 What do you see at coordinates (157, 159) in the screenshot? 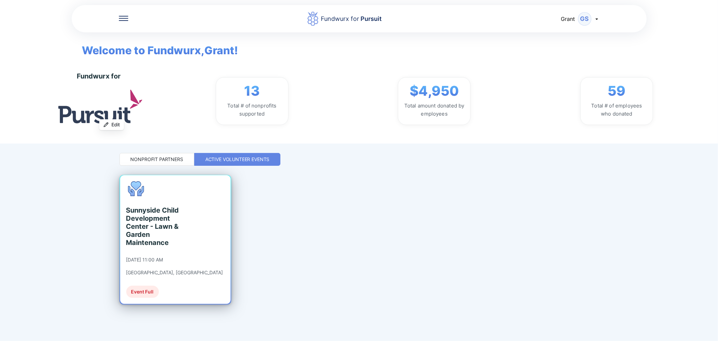
I see `div: Nonprofit Partners` at bounding box center [157, 159].